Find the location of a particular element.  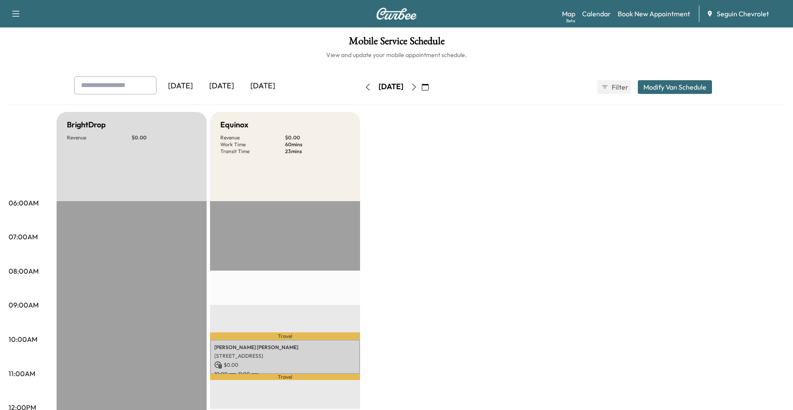

div: Beta is located at coordinates (570, 21).